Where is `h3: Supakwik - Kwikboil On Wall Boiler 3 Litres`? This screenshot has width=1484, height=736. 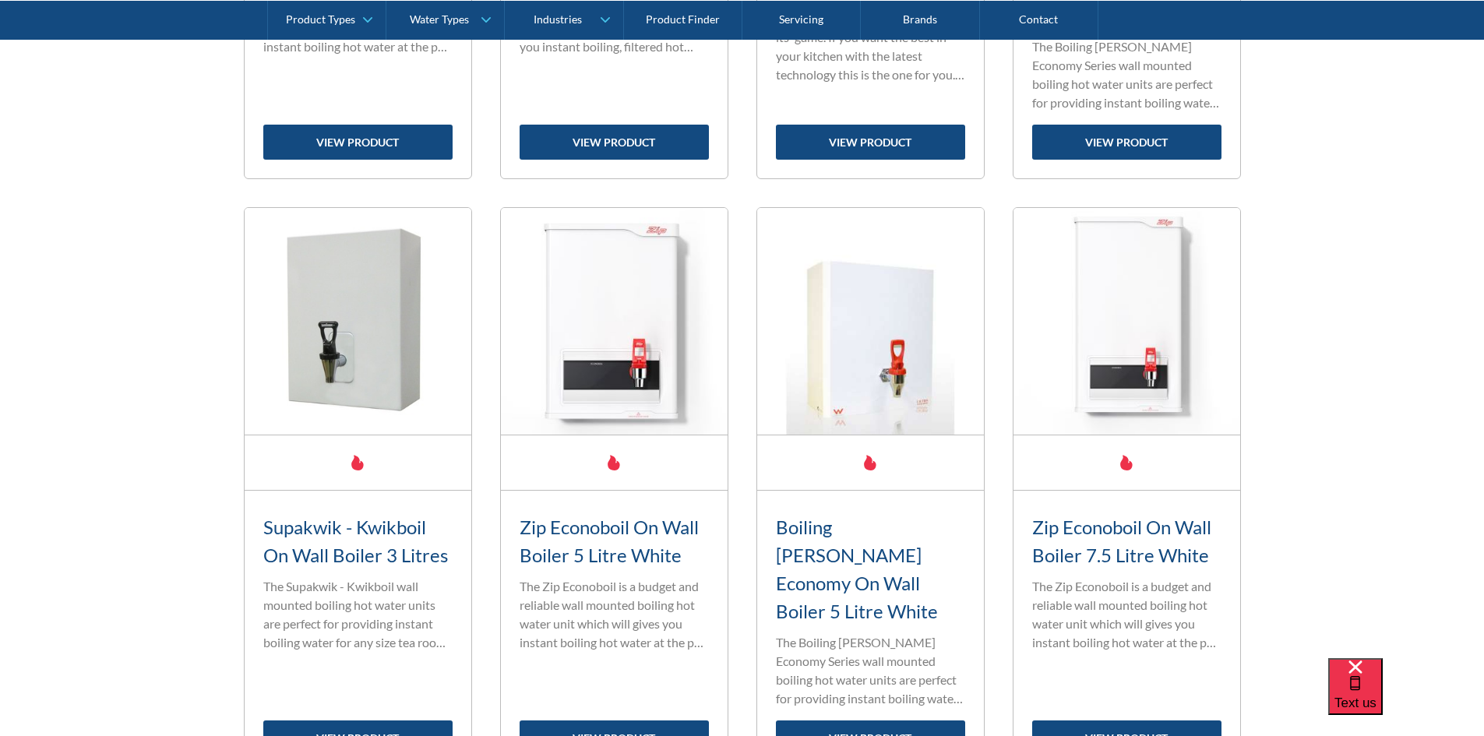
h3: Supakwik - Kwikboil On Wall Boiler 3 Litres is located at coordinates (358, 542).